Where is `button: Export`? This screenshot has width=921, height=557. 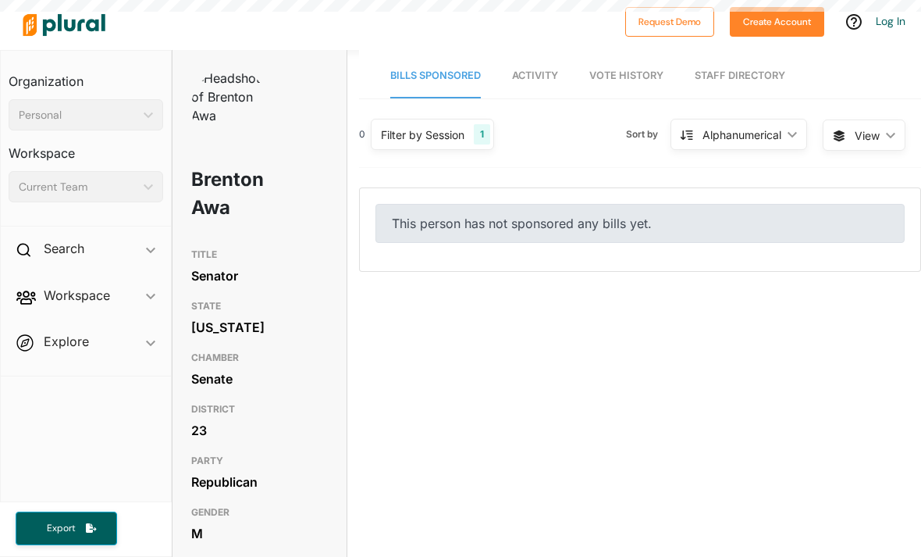 button: Export is located at coordinates (66, 528).